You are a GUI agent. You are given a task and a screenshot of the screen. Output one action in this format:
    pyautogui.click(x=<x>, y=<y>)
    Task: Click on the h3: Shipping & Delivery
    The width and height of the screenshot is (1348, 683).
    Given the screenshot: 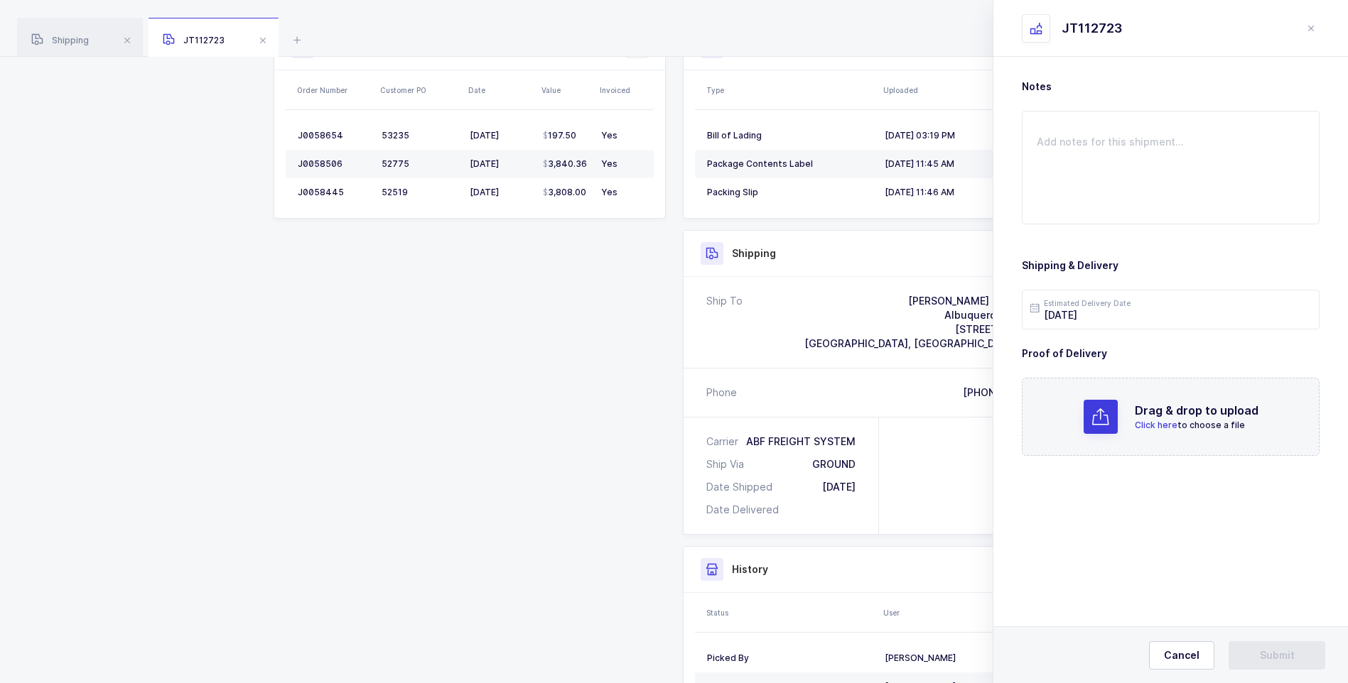 What is the action you would take?
    pyautogui.click(x=1170, y=266)
    